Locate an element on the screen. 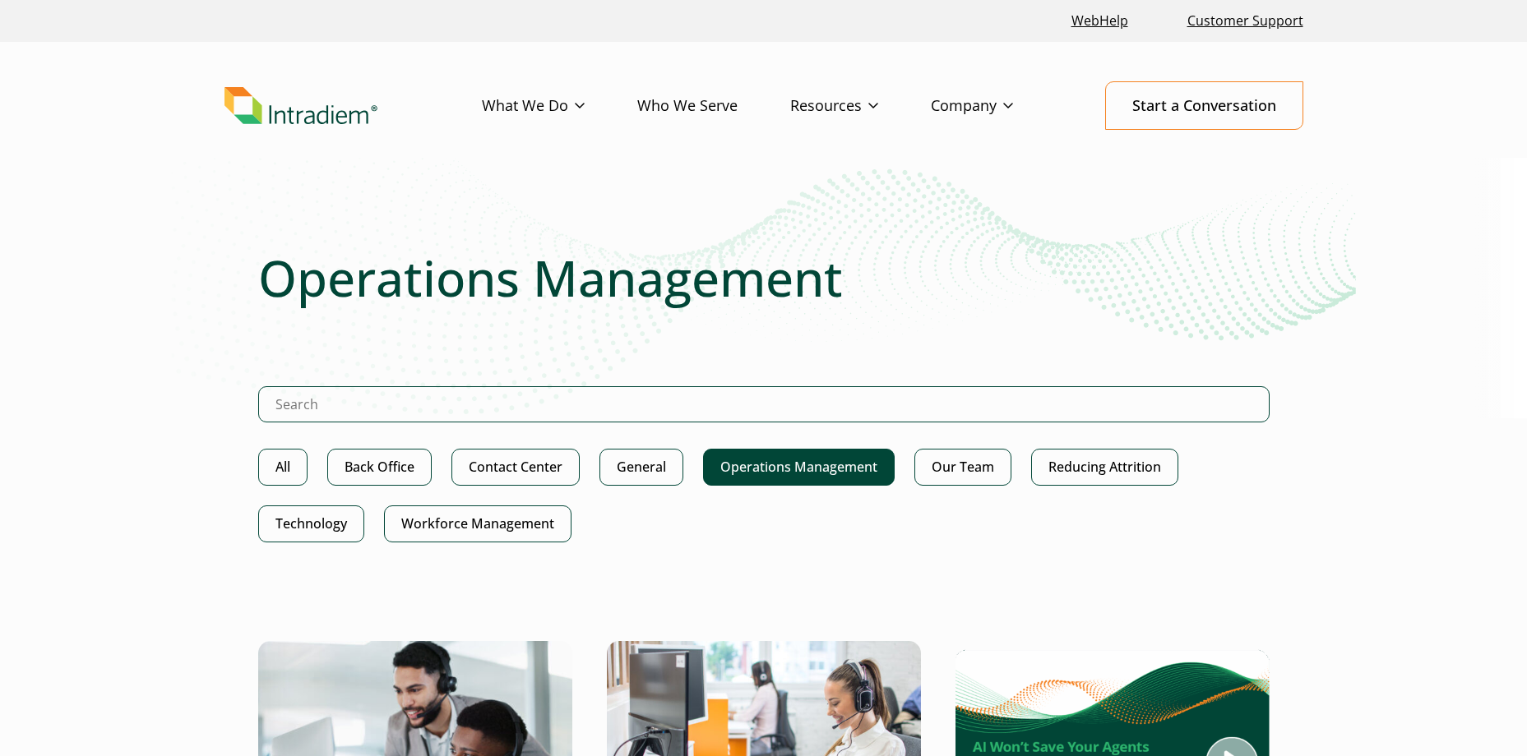  a: Start a Conversation is located at coordinates (1204, 105).